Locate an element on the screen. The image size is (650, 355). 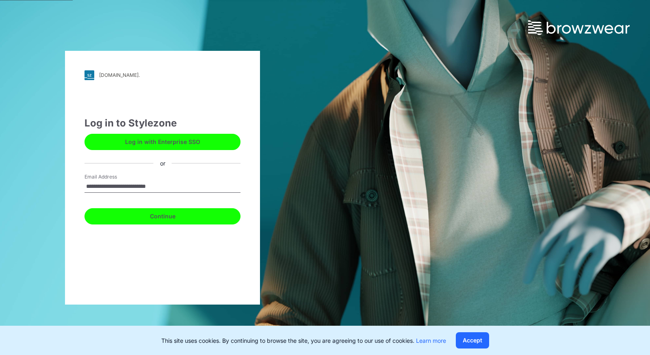
button: Accept is located at coordinates (472, 340).